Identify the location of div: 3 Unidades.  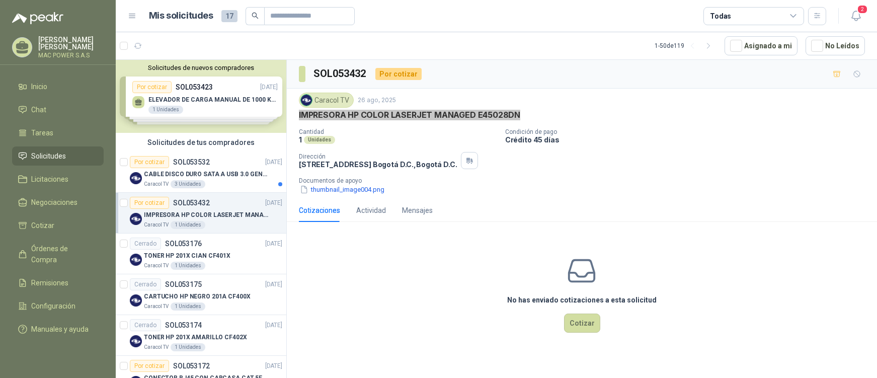
(188, 184).